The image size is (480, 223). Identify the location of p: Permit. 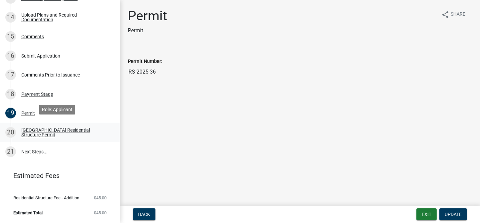
(147, 31).